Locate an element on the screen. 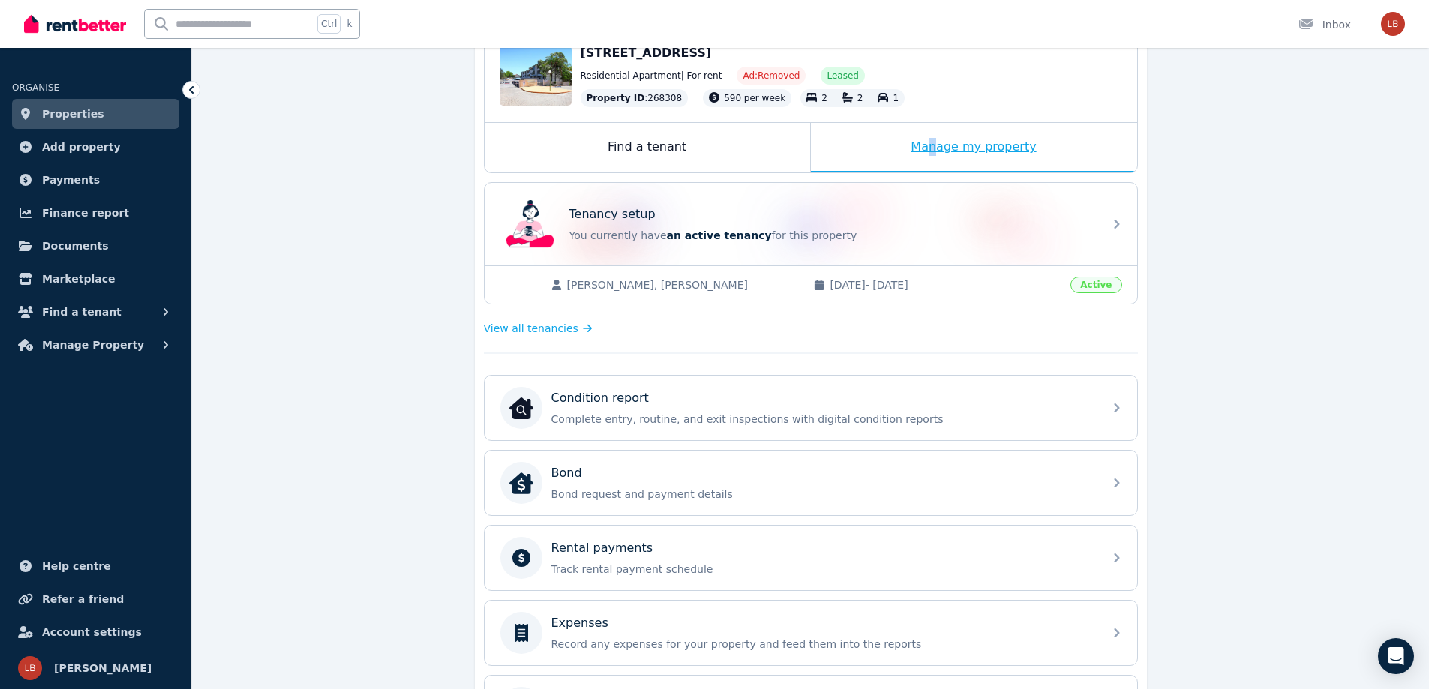 The width and height of the screenshot is (1429, 689). a: ExpensesRecord any expenses for your property and feed them into the reports is located at coordinates (811, 633).